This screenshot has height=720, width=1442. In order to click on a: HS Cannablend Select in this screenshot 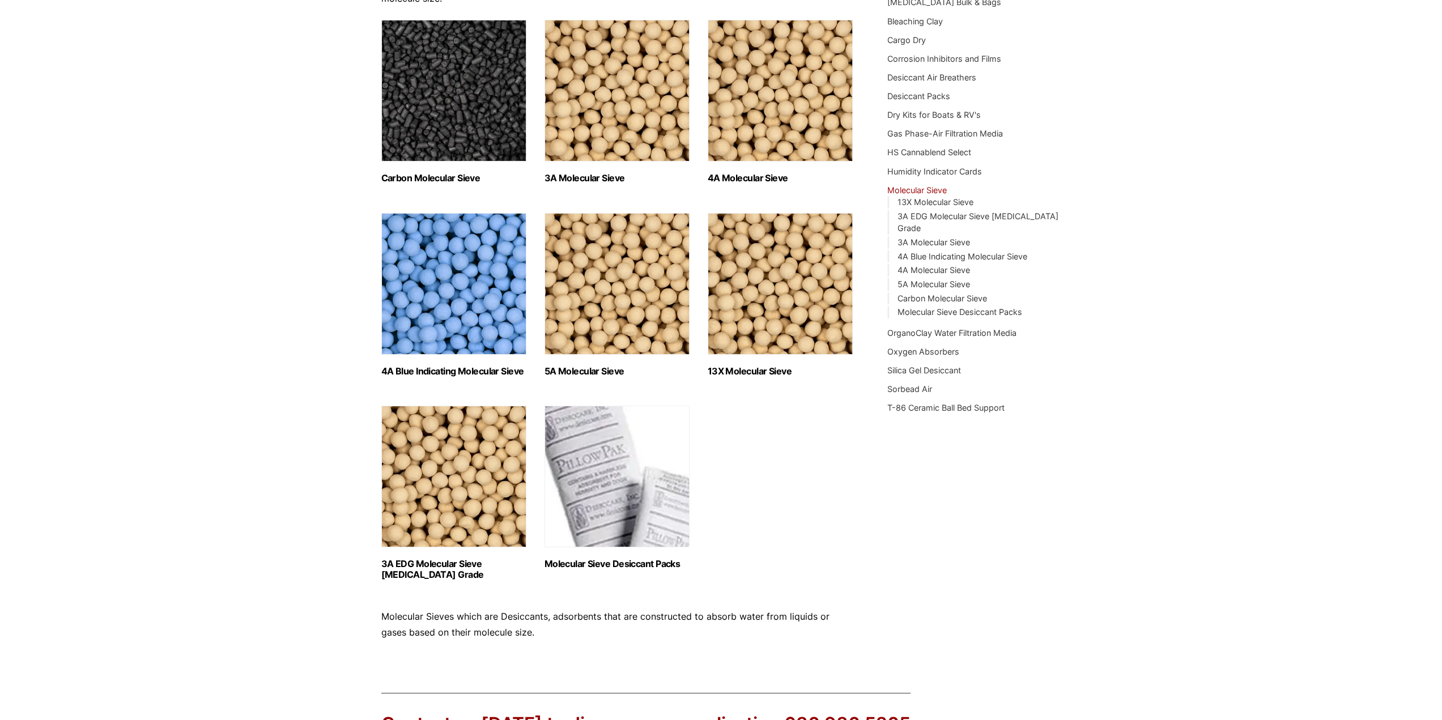, I will do `click(929, 152)`.